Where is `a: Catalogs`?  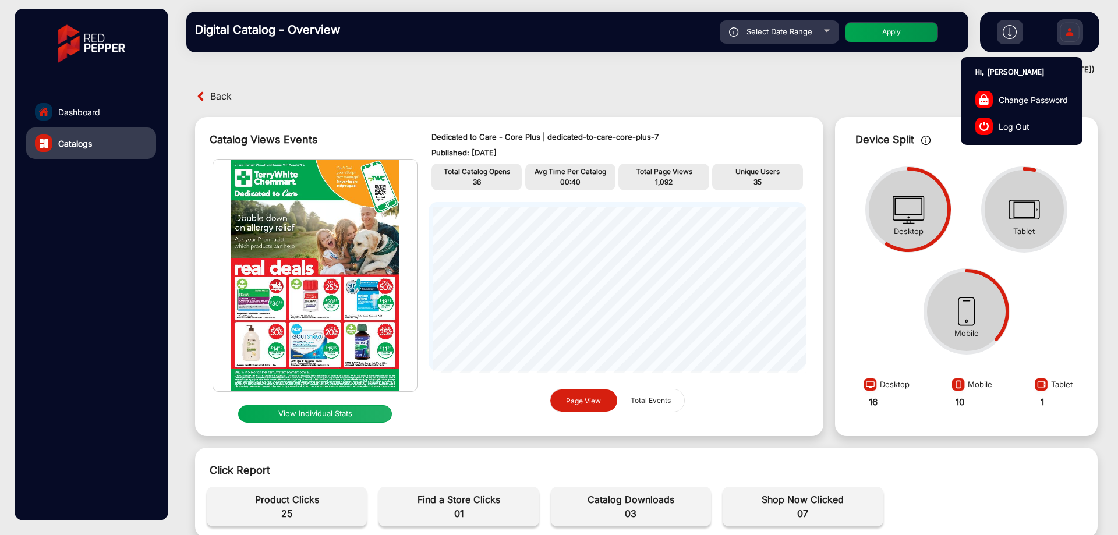
a: Catalogs is located at coordinates (91, 143).